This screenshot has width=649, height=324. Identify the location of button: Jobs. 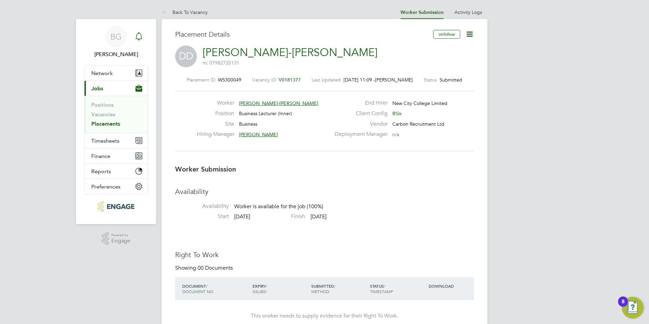
(116, 88).